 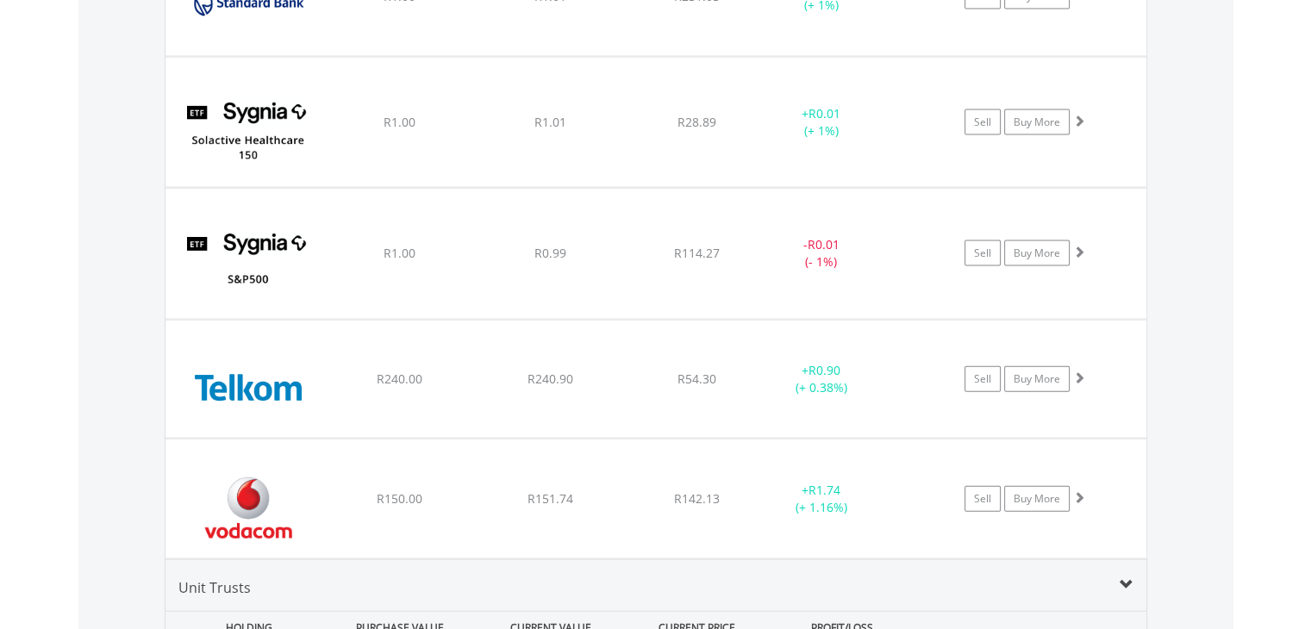 I want to click on span: R1.74, so click(x=824, y=490).